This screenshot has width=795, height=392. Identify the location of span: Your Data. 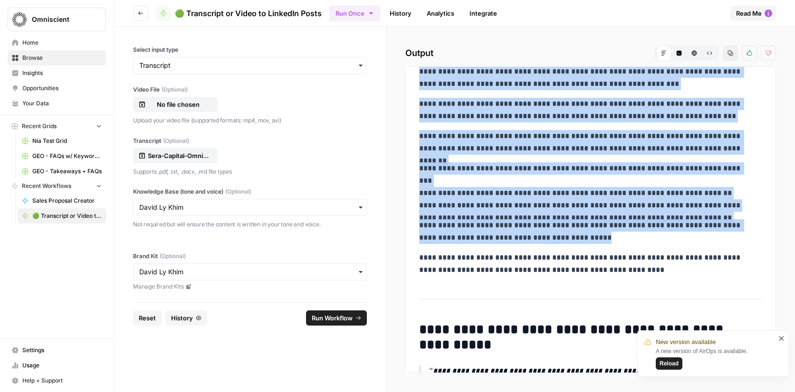
(62, 104).